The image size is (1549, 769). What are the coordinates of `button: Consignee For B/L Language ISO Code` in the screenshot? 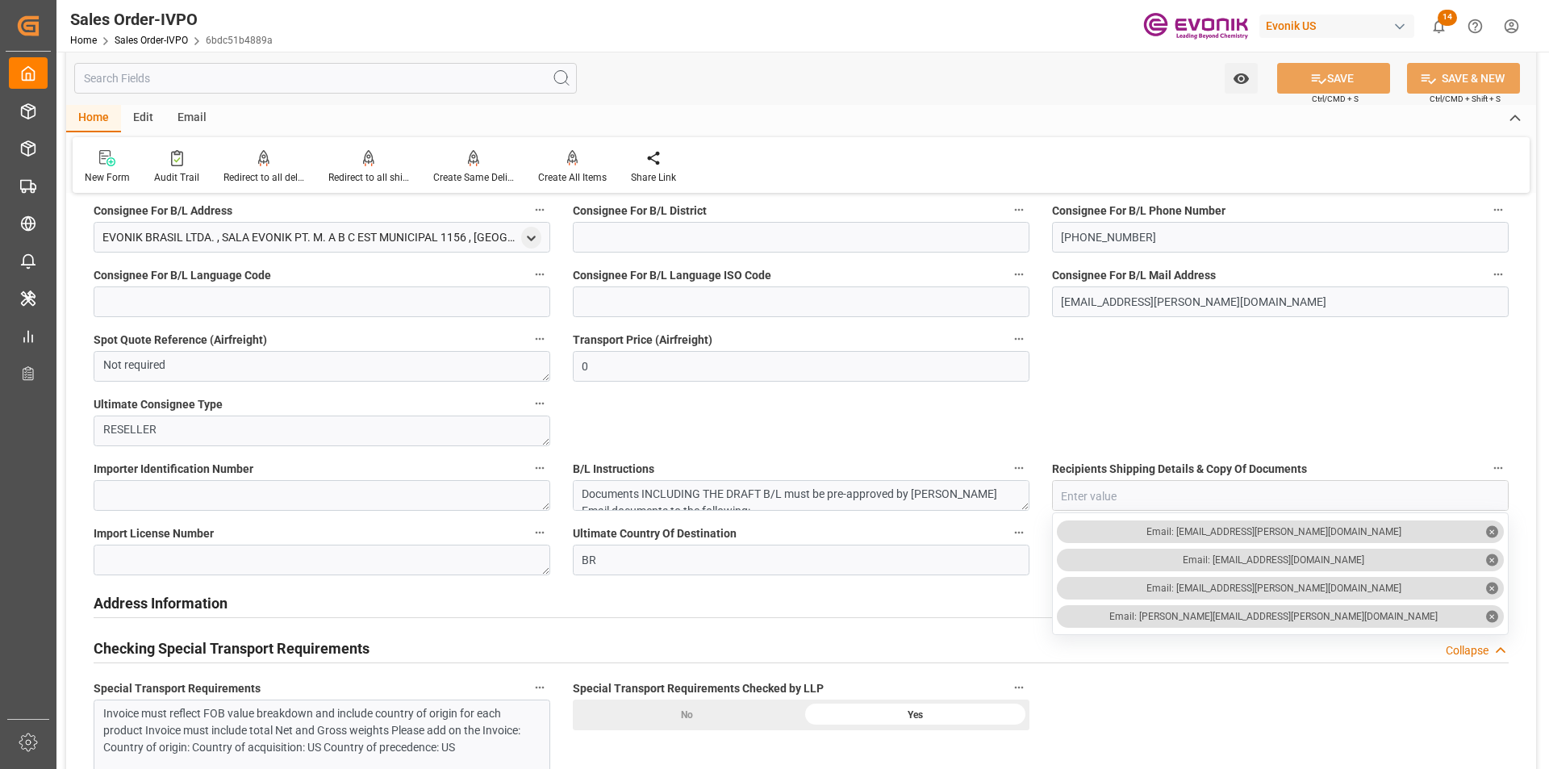 It's located at (1019, 274).